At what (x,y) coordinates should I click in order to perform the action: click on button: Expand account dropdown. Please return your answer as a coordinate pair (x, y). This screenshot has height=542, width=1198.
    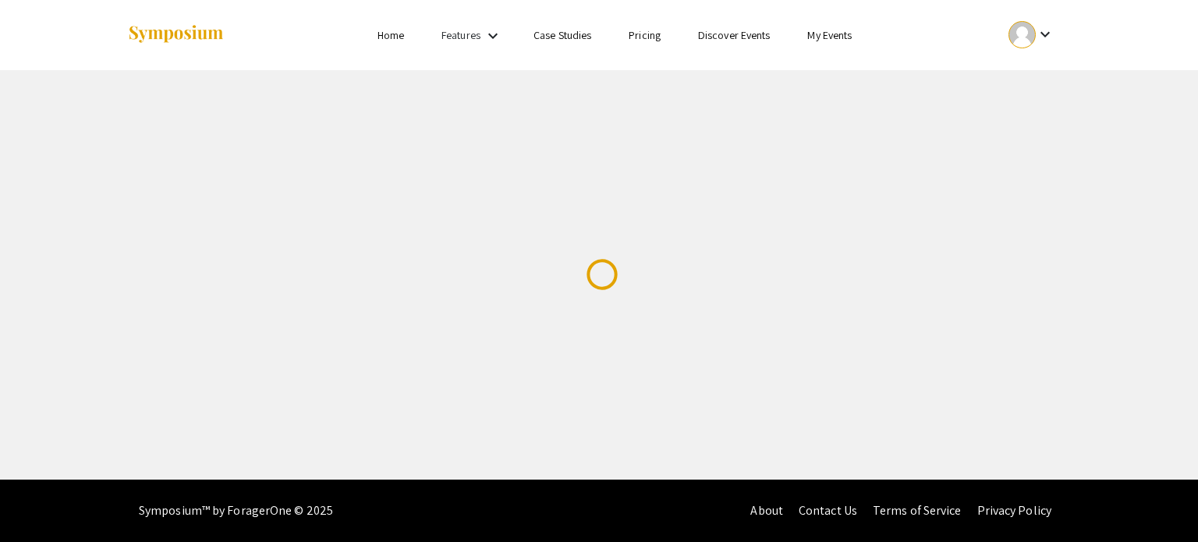
    Looking at the image, I should click on (1031, 34).